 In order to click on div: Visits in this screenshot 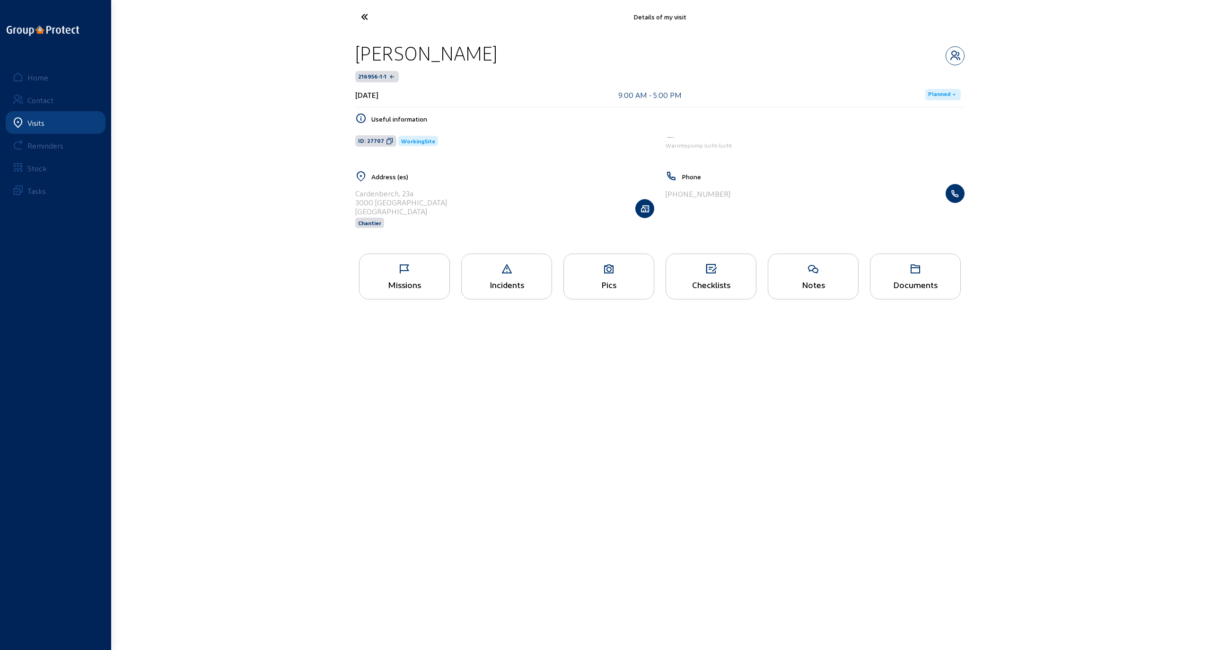, I will do `click(36, 123)`.